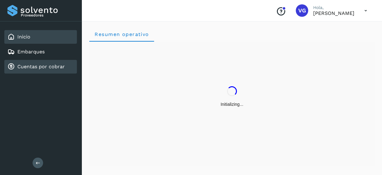 This screenshot has width=382, height=175. Describe the element at coordinates (31, 51) in the screenshot. I see `a: Embarques` at that location.